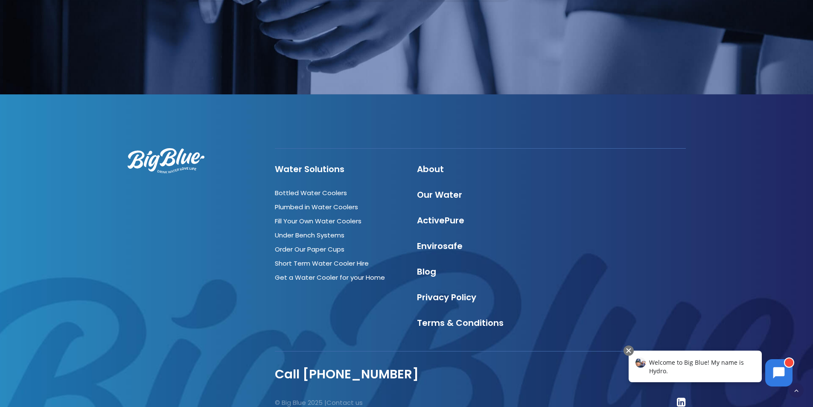 This screenshot has height=407, width=813. I want to click on img: Avatar, so click(21, 19).